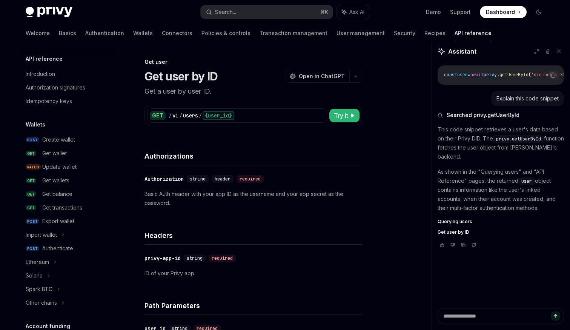  What do you see at coordinates (253, 305) in the screenshot?
I see `h4: Path Parameters` at bounding box center [253, 305].